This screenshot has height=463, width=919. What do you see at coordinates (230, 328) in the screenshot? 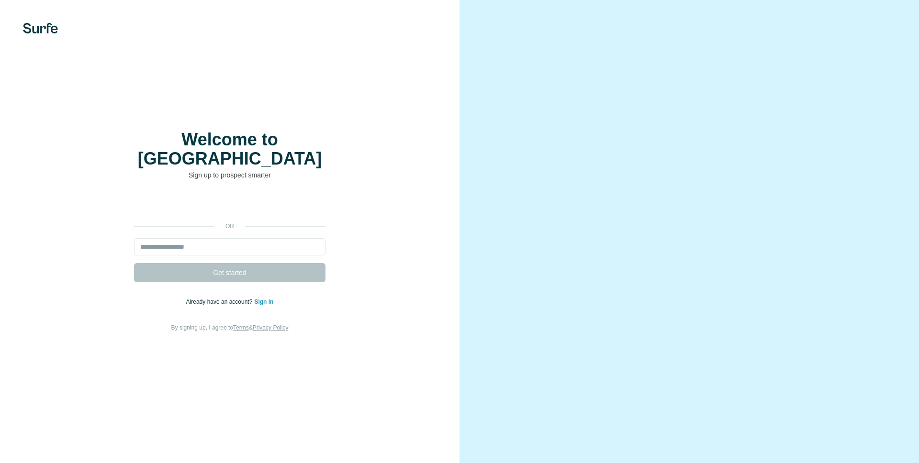
I see `span: By signing up, I agree to &` at bounding box center [230, 328].